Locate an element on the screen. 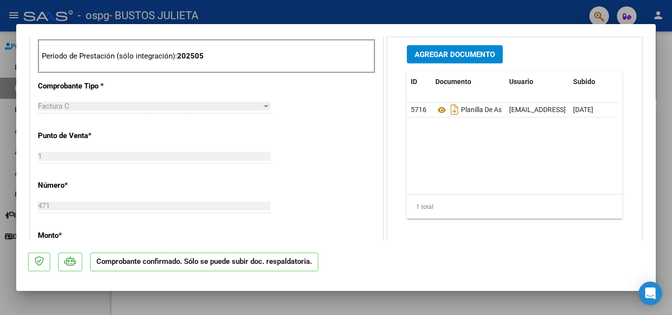 The height and width of the screenshot is (315, 672). div: DOCUMENTACIÓN RESPALDATORIA is located at coordinates (515, 140).